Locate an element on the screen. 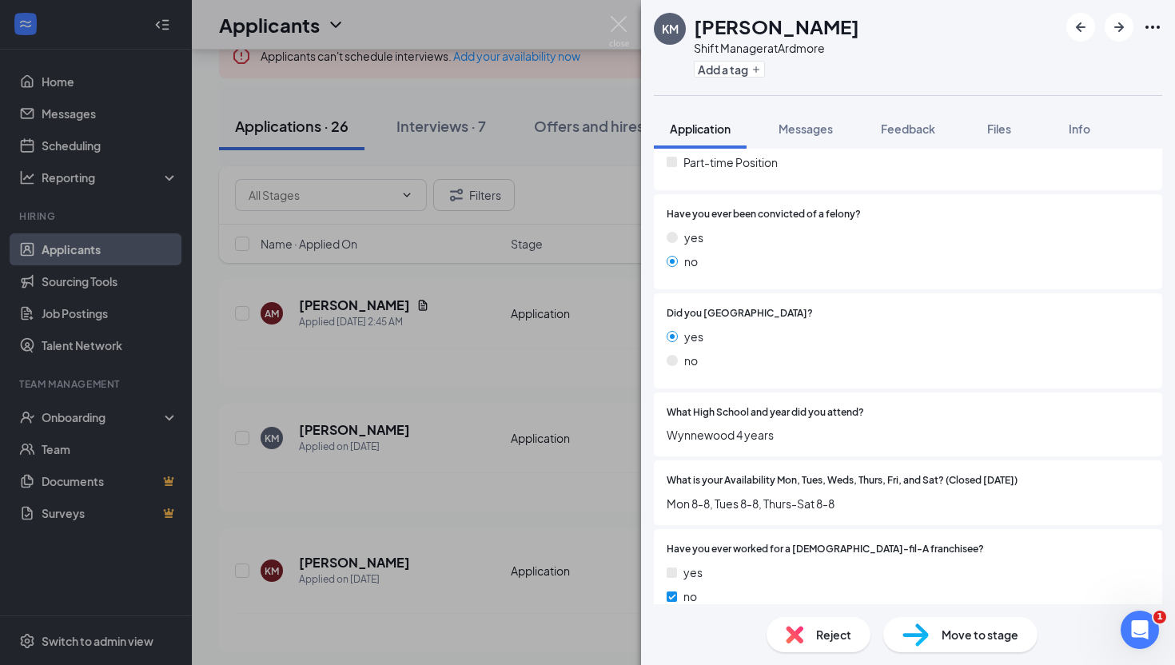 Image resolution: width=1175 pixels, height=665 pixels. span: Mon 8-8, Tues 8-8, Thurs-Sat 8-8 is located at coordinates (908, 503).